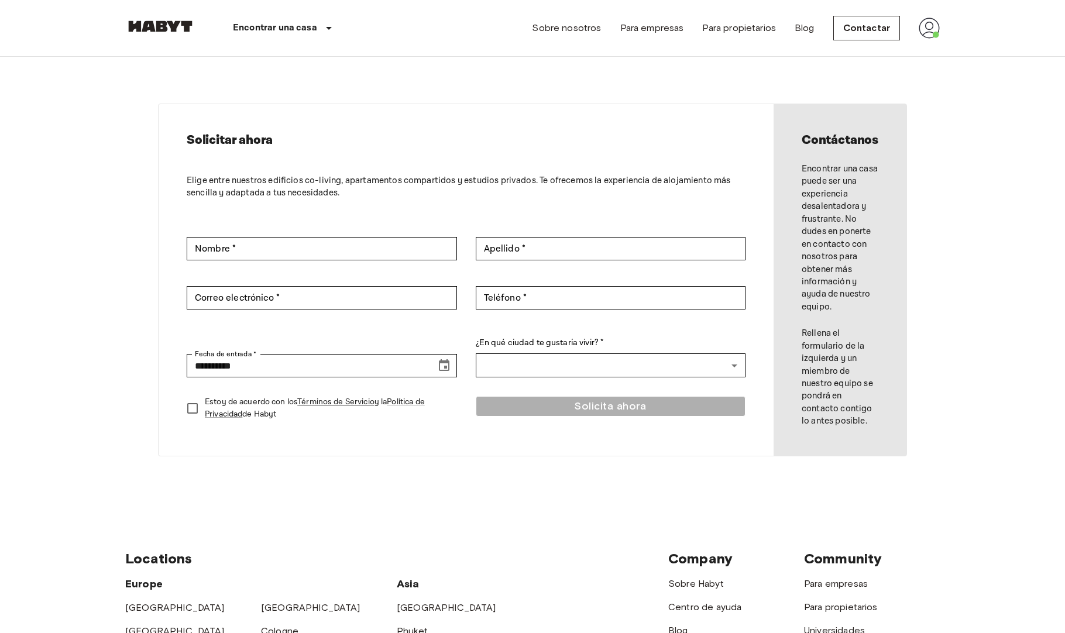 This screenshot has height=633, width=1065. I want to click on h2: Contáctanos, so click(840, 140).